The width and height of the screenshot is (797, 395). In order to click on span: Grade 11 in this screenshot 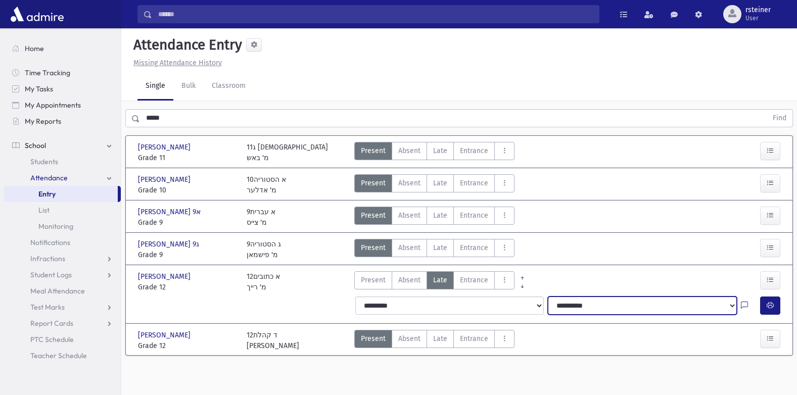, I will do `click(187, 158)`.